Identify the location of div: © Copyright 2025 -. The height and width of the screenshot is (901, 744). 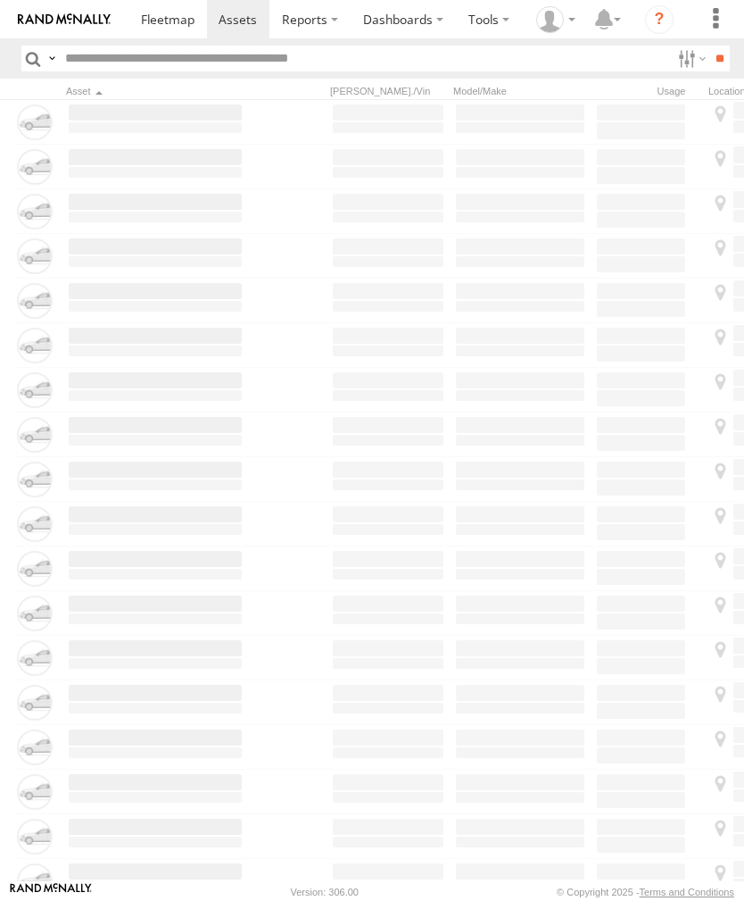
(645, 892).